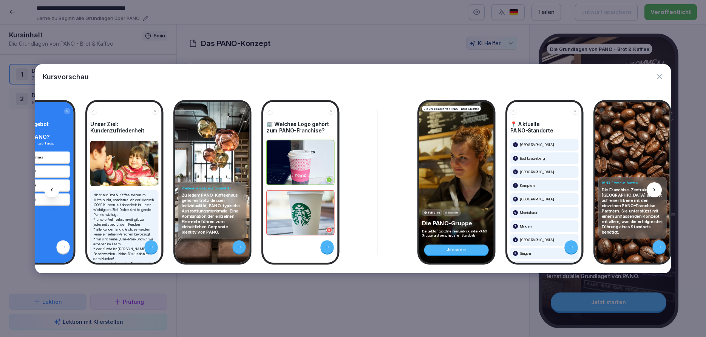  Describe the element at coordinates (301, 162) in the screenshot. I see `img: h5jvtky2lau8hbbwkduixd41.png` at that location.